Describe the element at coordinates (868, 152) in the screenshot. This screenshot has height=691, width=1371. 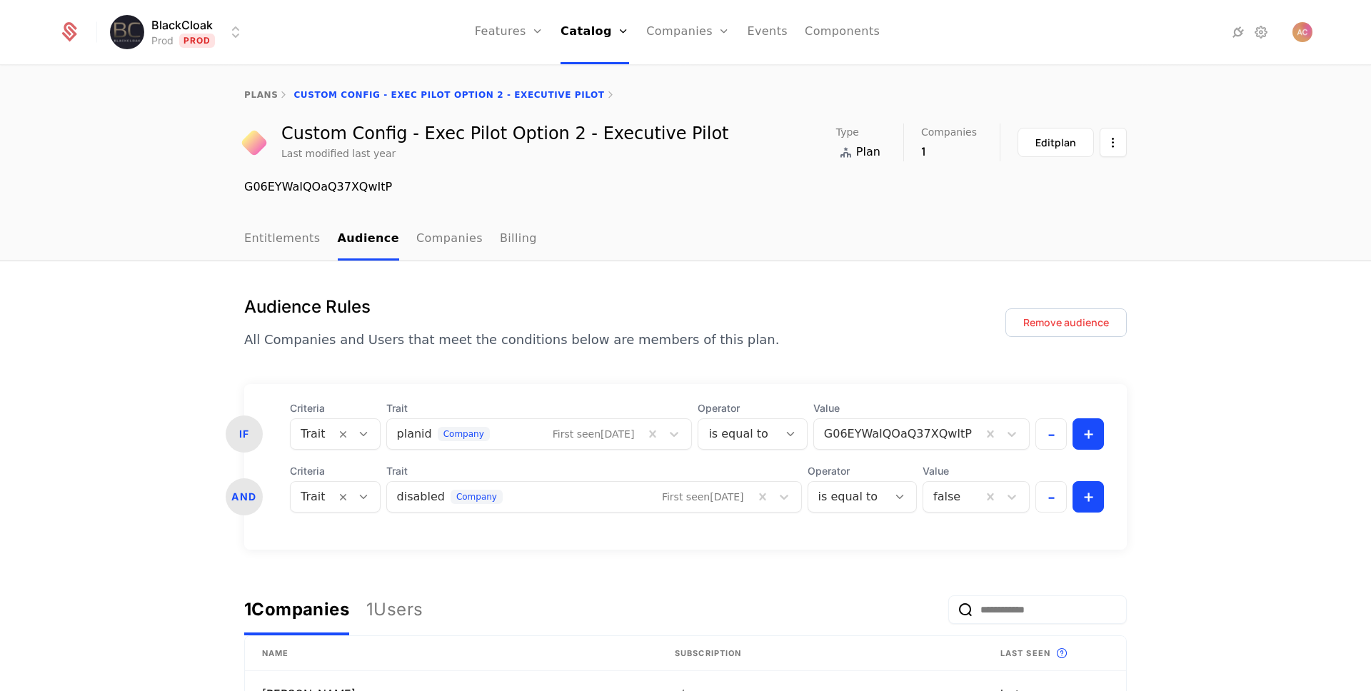
I see `span: Plan` at that location.